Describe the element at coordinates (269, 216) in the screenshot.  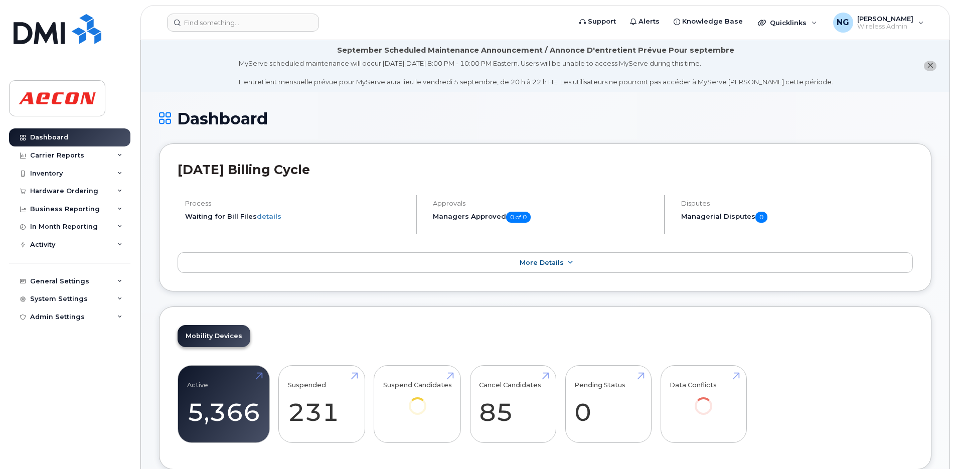
I see `a: details` at that location.